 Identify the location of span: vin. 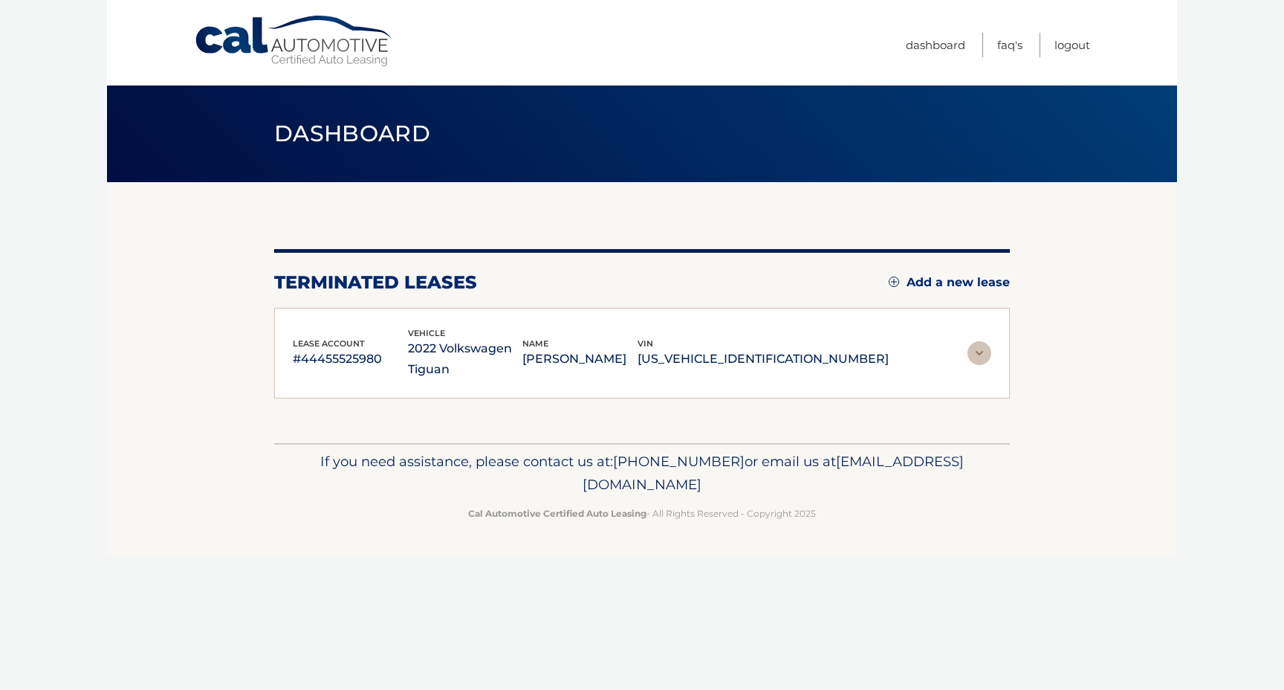
(645, 343).